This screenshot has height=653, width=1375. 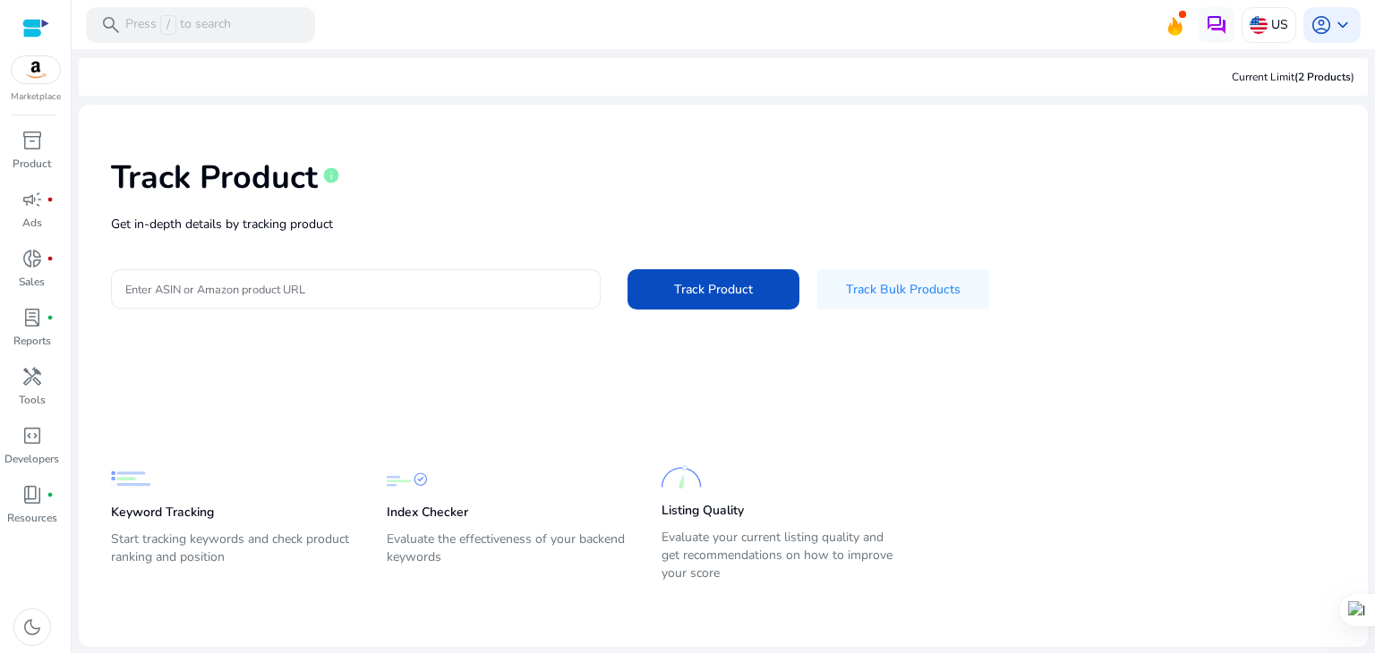 What do you see at coordinates (1279, 24) in the screenshot?
I see `p: US` at bounding box center [1279, 24].